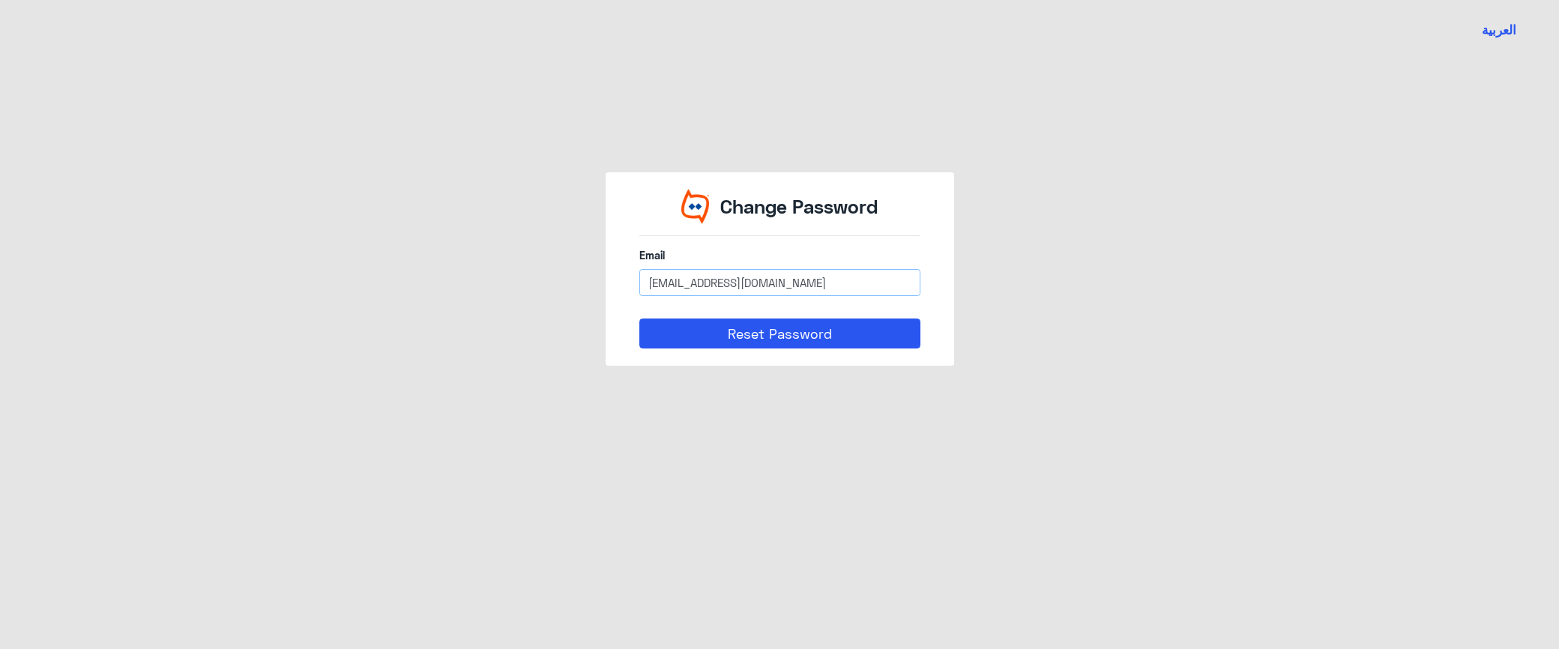  Describe the element at coordinates (1499, 30) in the screenshot. I see `button: العربية` at that location.